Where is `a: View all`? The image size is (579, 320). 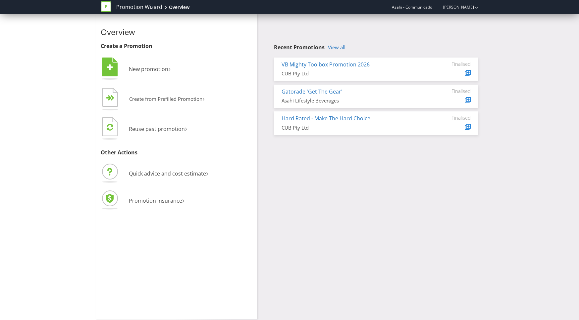
a: View all is located at coordinates (336, 47).